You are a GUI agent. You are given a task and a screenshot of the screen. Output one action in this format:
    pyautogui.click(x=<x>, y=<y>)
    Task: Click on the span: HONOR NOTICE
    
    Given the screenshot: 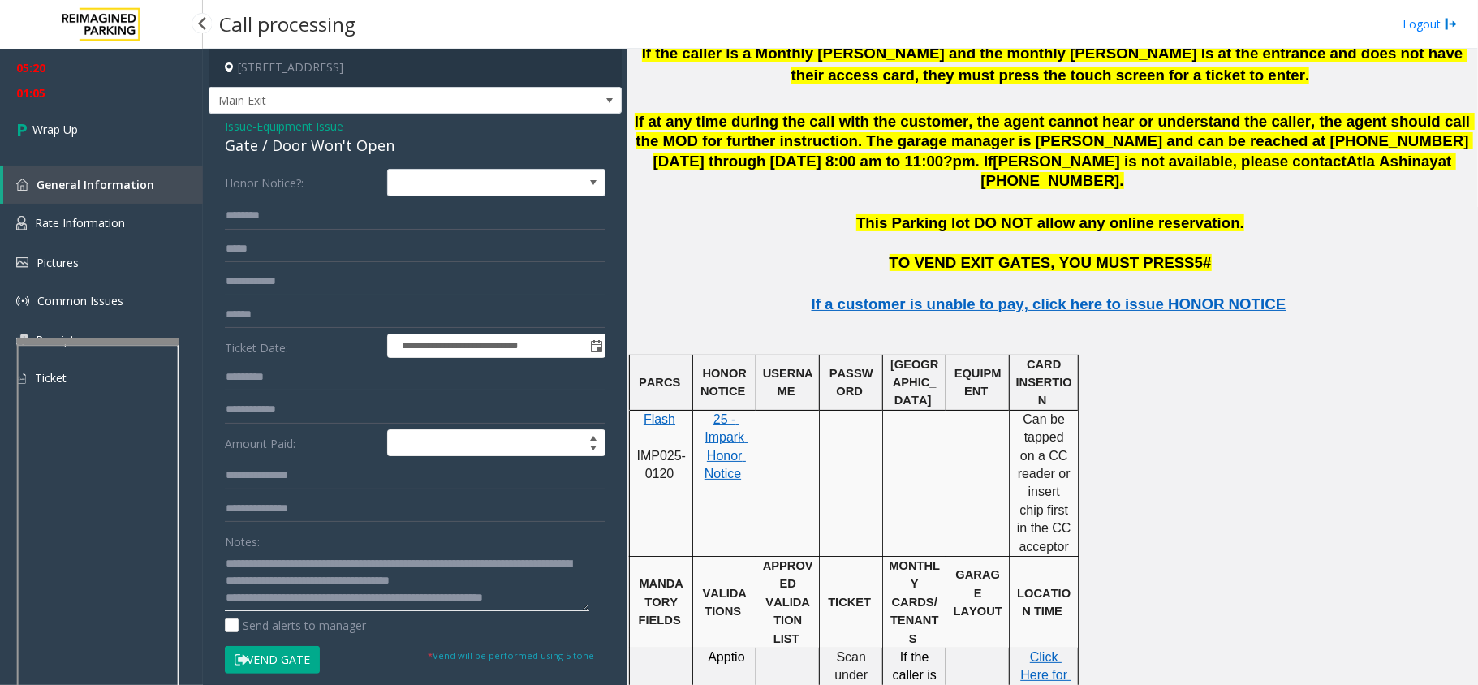 What is the action you would take?
    pyautogui.click(x=725, y=382)
    